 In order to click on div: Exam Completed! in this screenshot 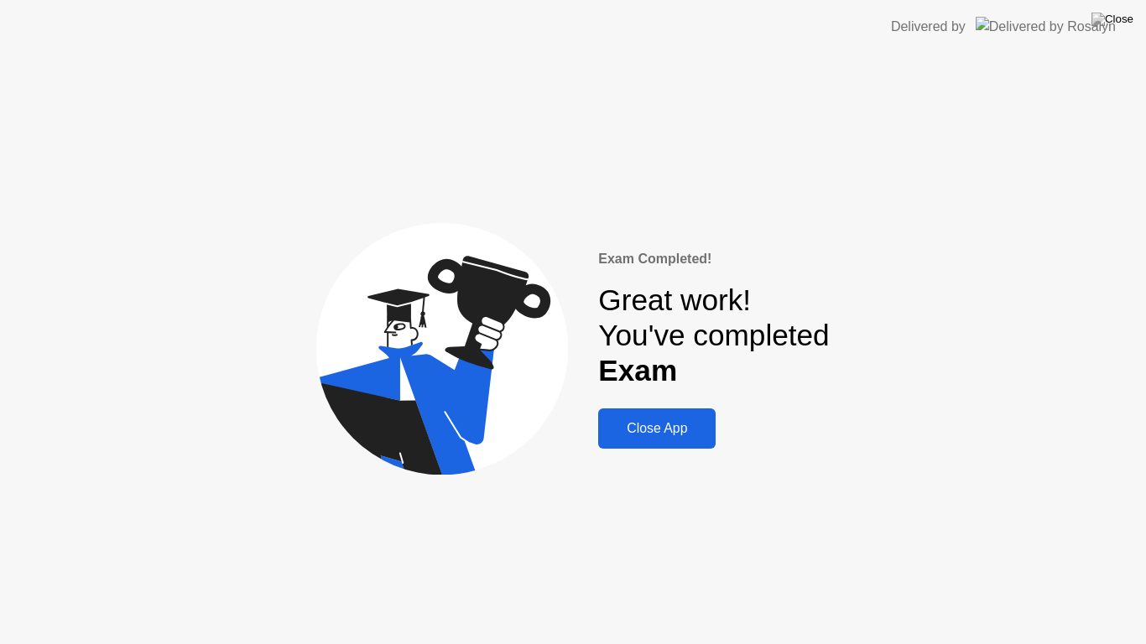, I will do `click(713, 259)`.